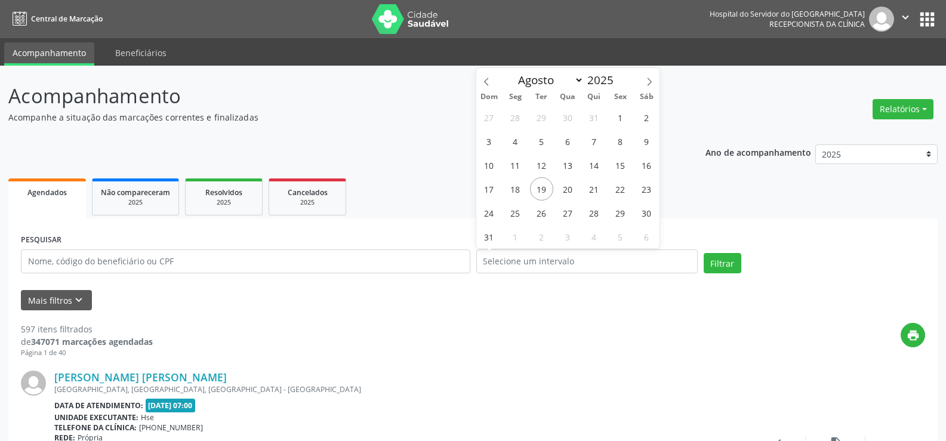 This screenshot has width=946, height=441. Describe the element at coordinates (913, 335) in the screenshot. I see `button: print` at that location.